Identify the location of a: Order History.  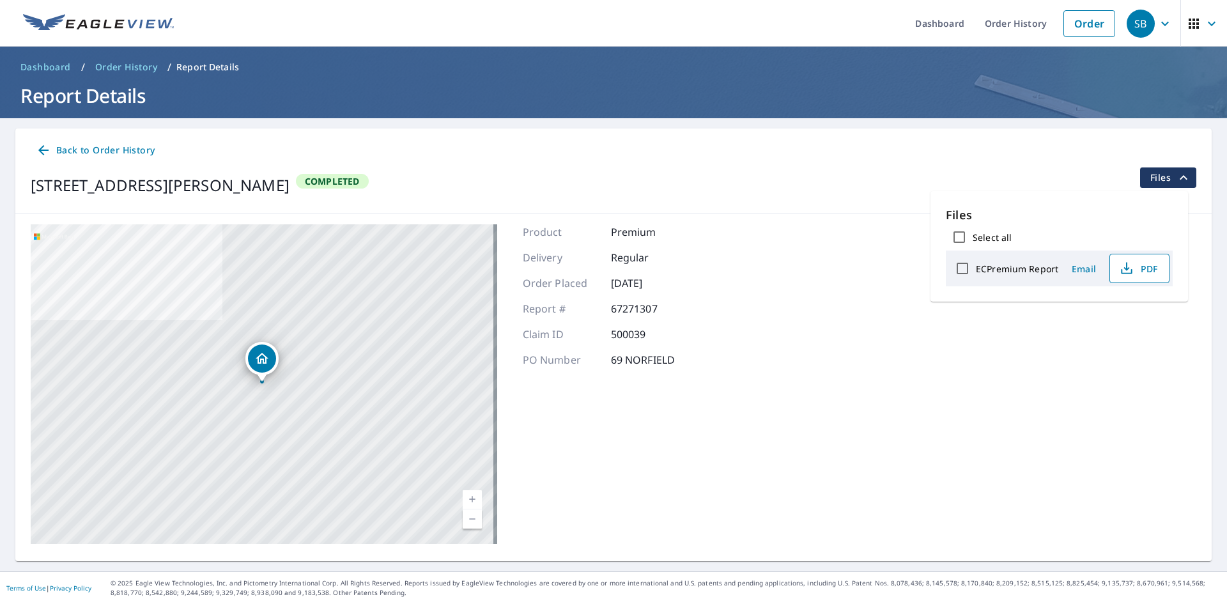
(126, 67).